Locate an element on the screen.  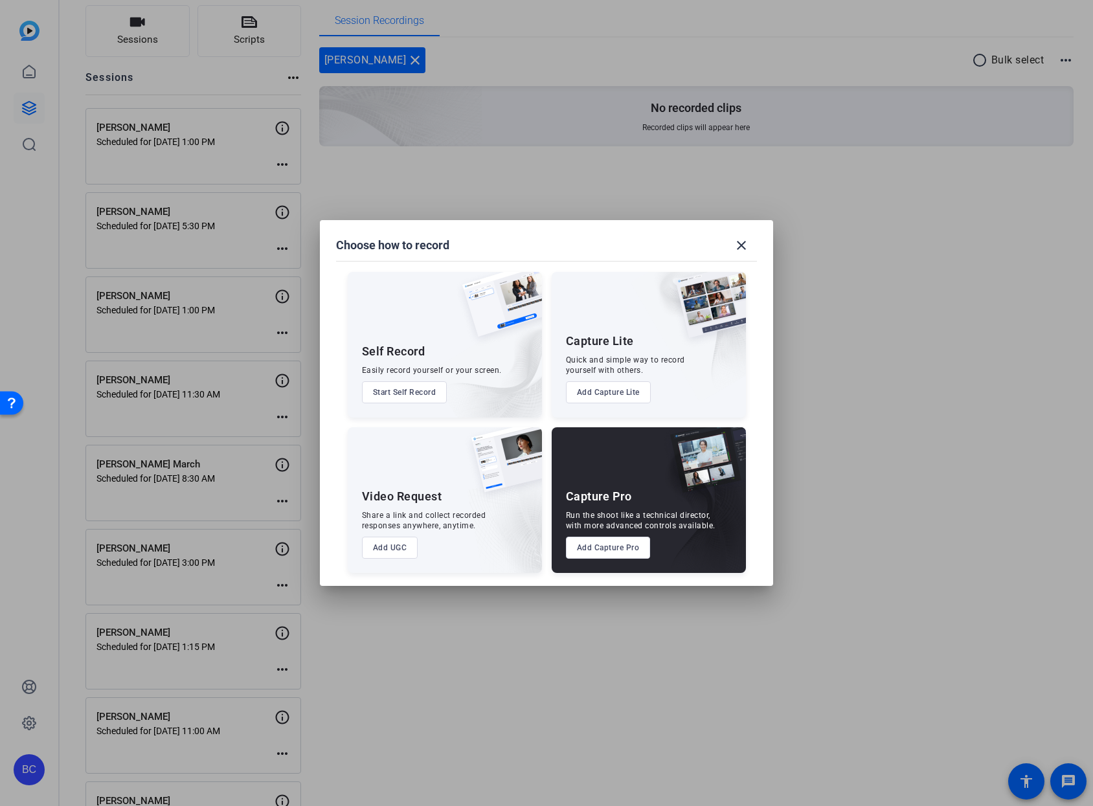
img: embarkstudio-self-record.png is located at coordinates (486, 359).